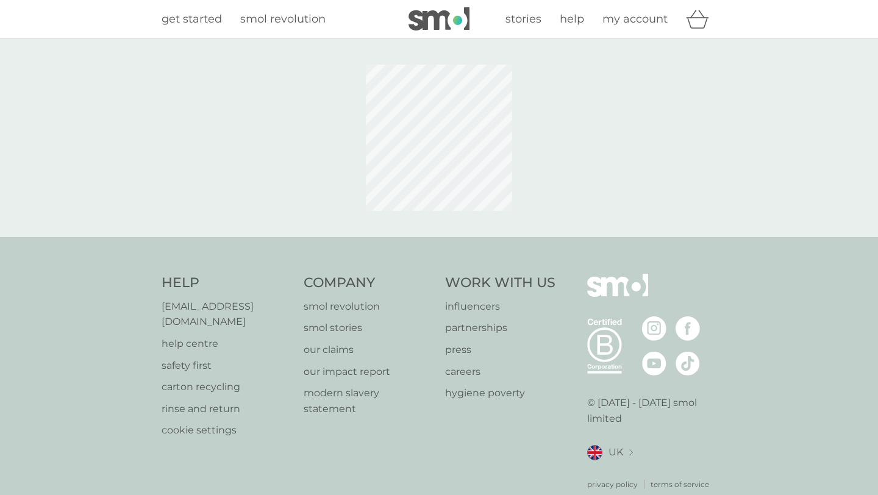 The height and width of the screenshot is (495, 878). Describe the element at coordinates (368, 350) in the screenshot. I see `p: our claims` at that location.